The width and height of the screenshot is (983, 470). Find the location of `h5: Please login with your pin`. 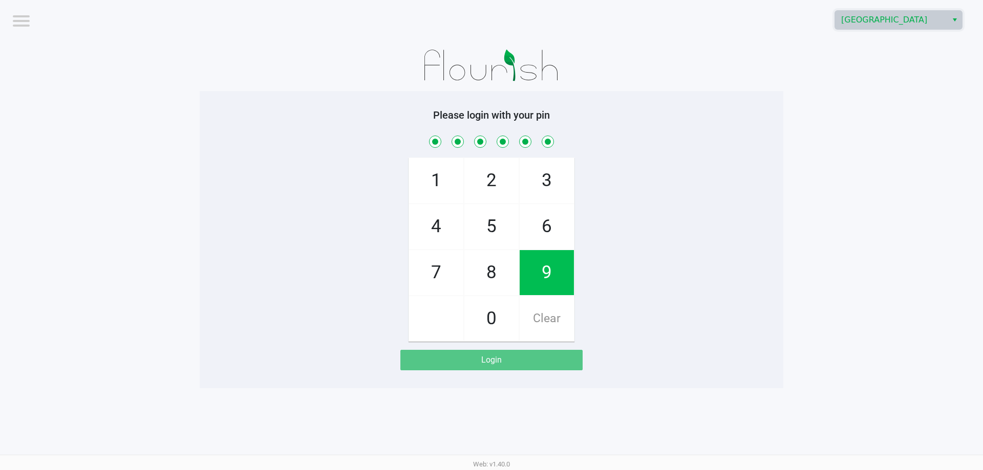

h5: Please login with your pin is located at coordinates (491, 115).